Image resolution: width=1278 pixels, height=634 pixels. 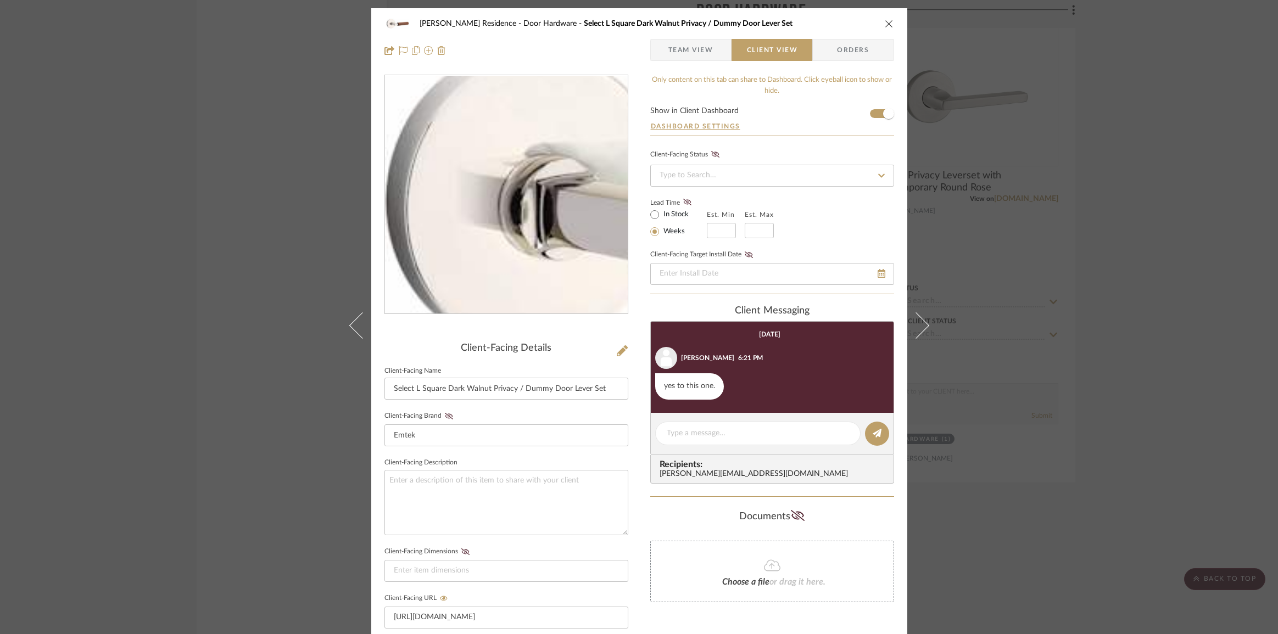 What do you see at coordinates (506, 195) in the screenshot?
I see `img: 4c8168a5-0390-40dd-8592-578c88363c40_436x436.jpg` at bounding box center [506, 195].